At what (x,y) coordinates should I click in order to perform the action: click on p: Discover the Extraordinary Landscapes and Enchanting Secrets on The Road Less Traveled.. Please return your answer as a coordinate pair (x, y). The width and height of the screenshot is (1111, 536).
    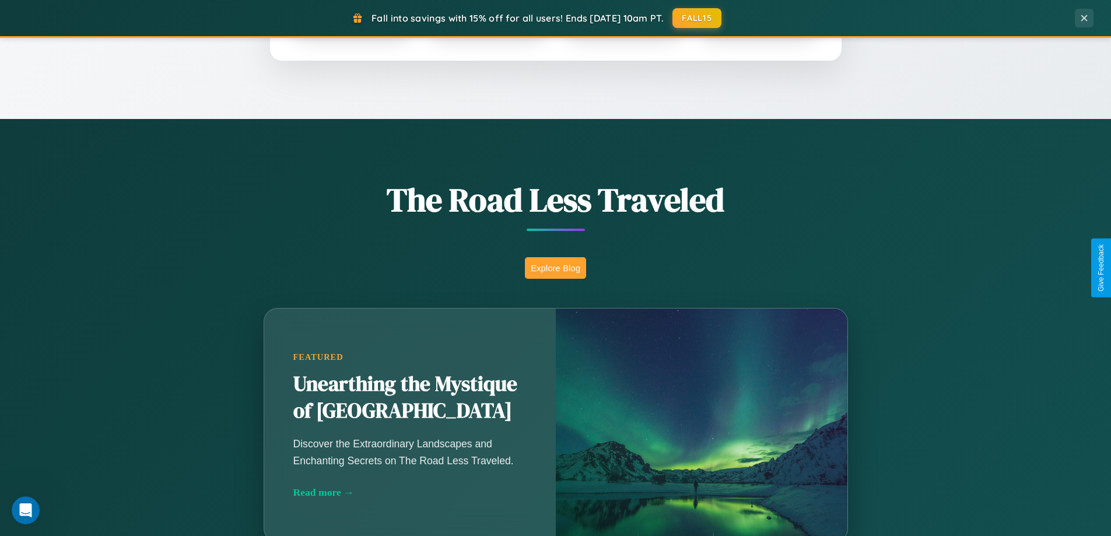
    Looking at the image, I should click on (410, 452).